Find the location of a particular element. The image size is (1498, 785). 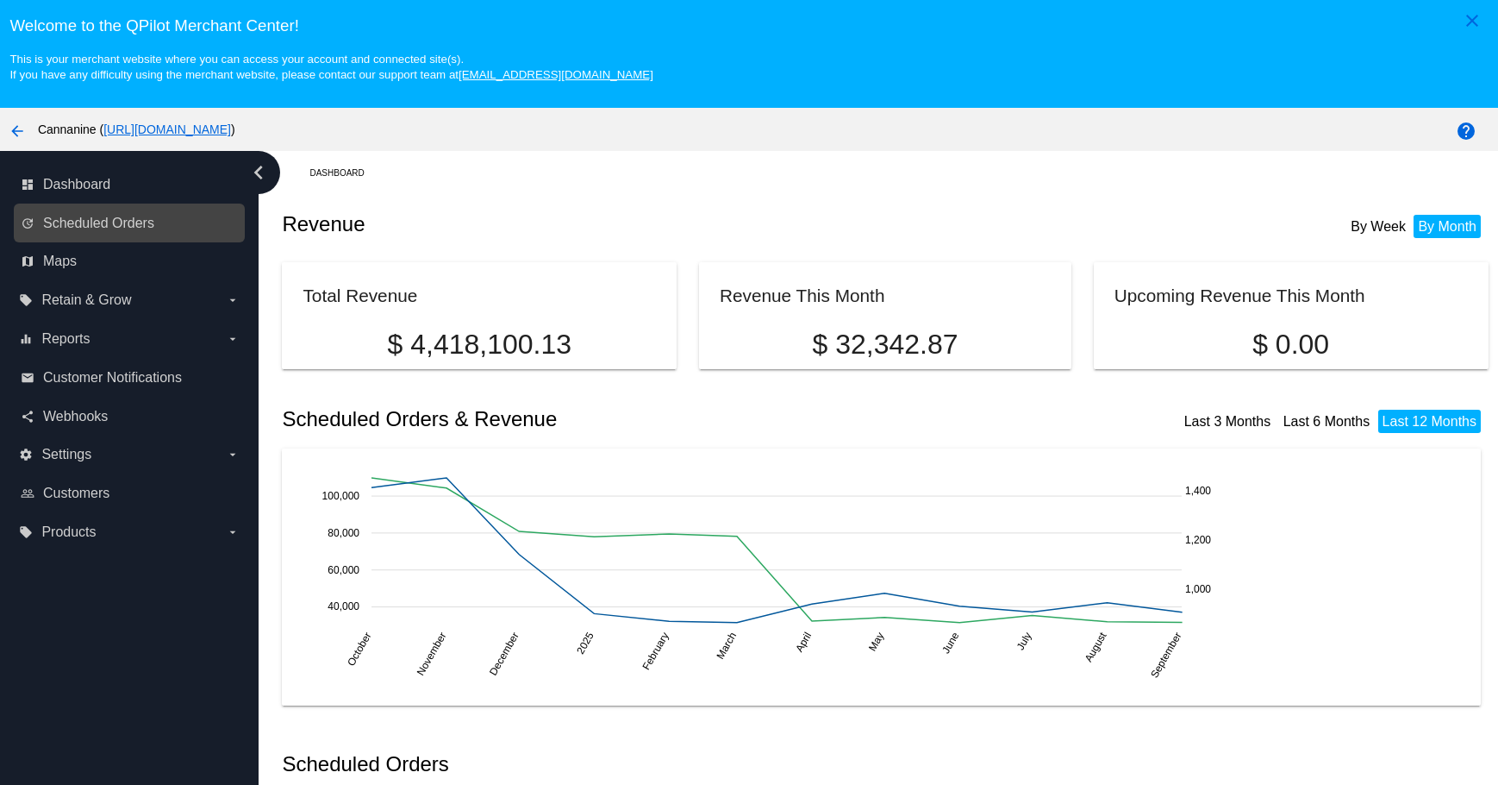

li: By Week is located at coordinates (1379, 226).